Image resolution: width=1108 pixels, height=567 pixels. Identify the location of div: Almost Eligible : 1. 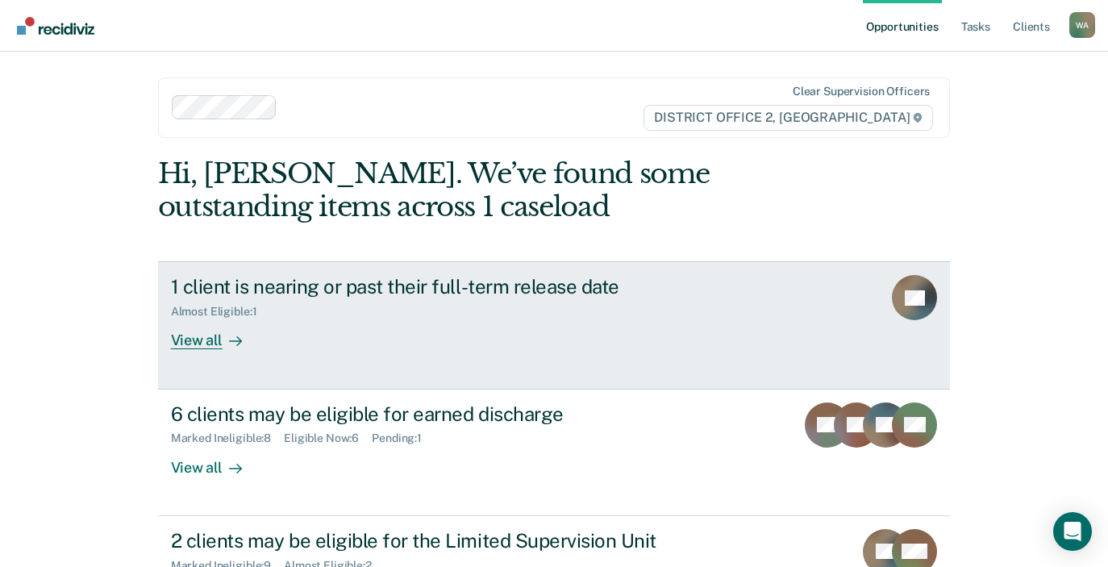
(220, 311).